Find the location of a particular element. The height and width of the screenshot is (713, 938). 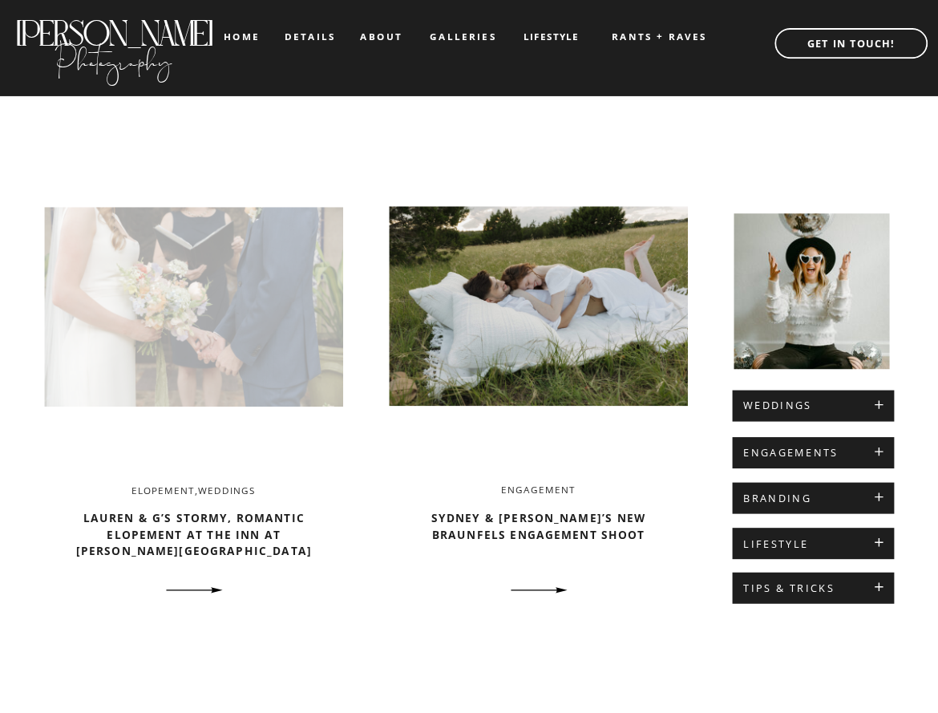

nav: galleries is located at coordinates (462, 37).